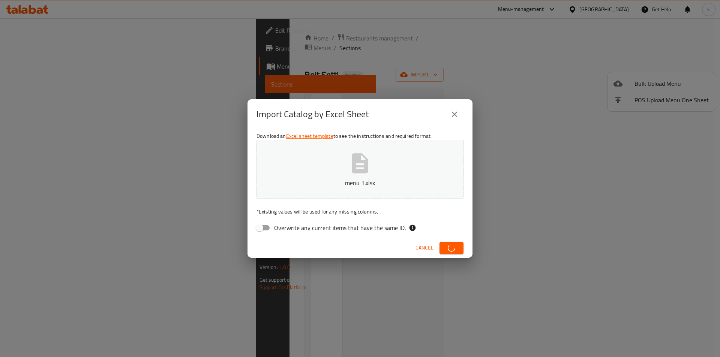  What do you see at coordinates (360, 212) in the screenshot?
I see `p: Existing values will be used for any missing columns.` at bounding box center [360, 212].